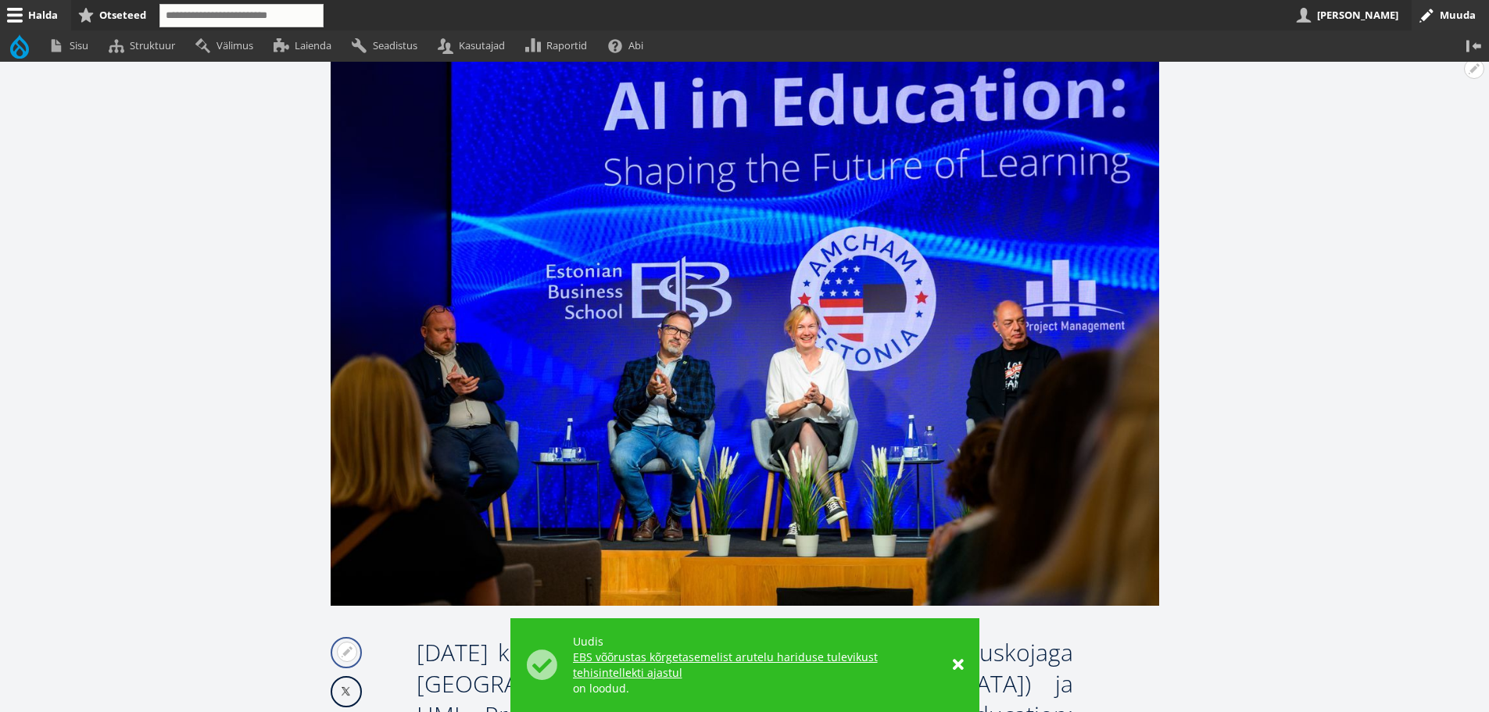  What do you see at coordinates (347, 652) in the screenshot?
I see `button: Avatud seaded` at bounding box center [347, 652].